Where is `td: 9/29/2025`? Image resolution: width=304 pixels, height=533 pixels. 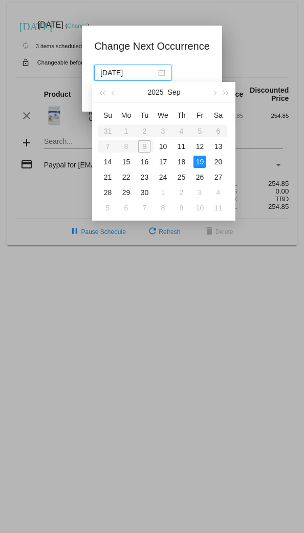 td: 9/29/2025 is located at coordinates (126, 192).